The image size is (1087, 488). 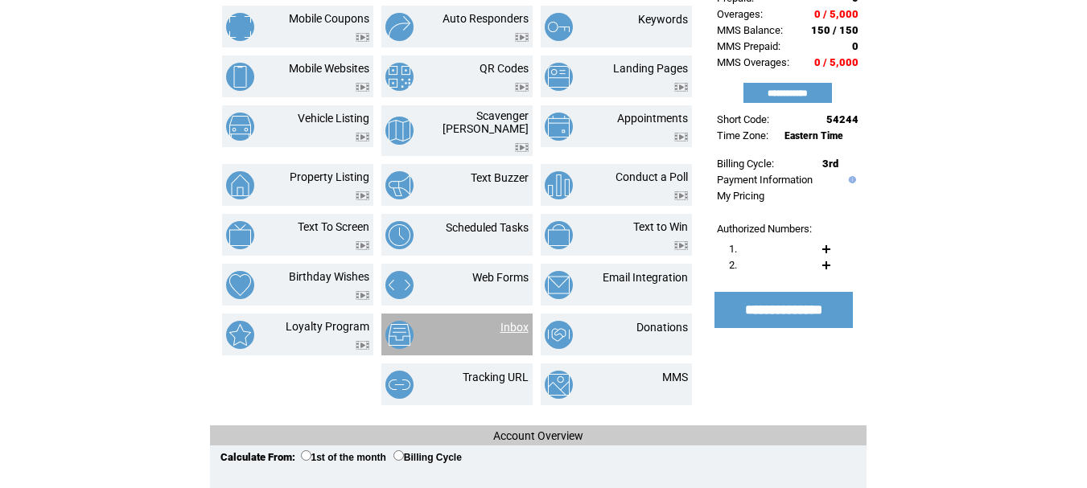 I want to click on label: 1st of the month, so click(x=343, y=458).